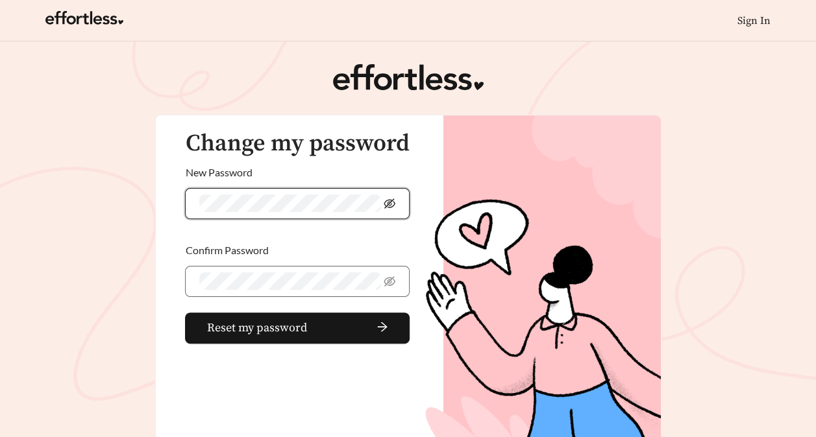 The width and height of the screenshot is (816, 437). Describe the element at coordinates (256, 328) in the screenshot. I see `span: Reset my password` at that location.